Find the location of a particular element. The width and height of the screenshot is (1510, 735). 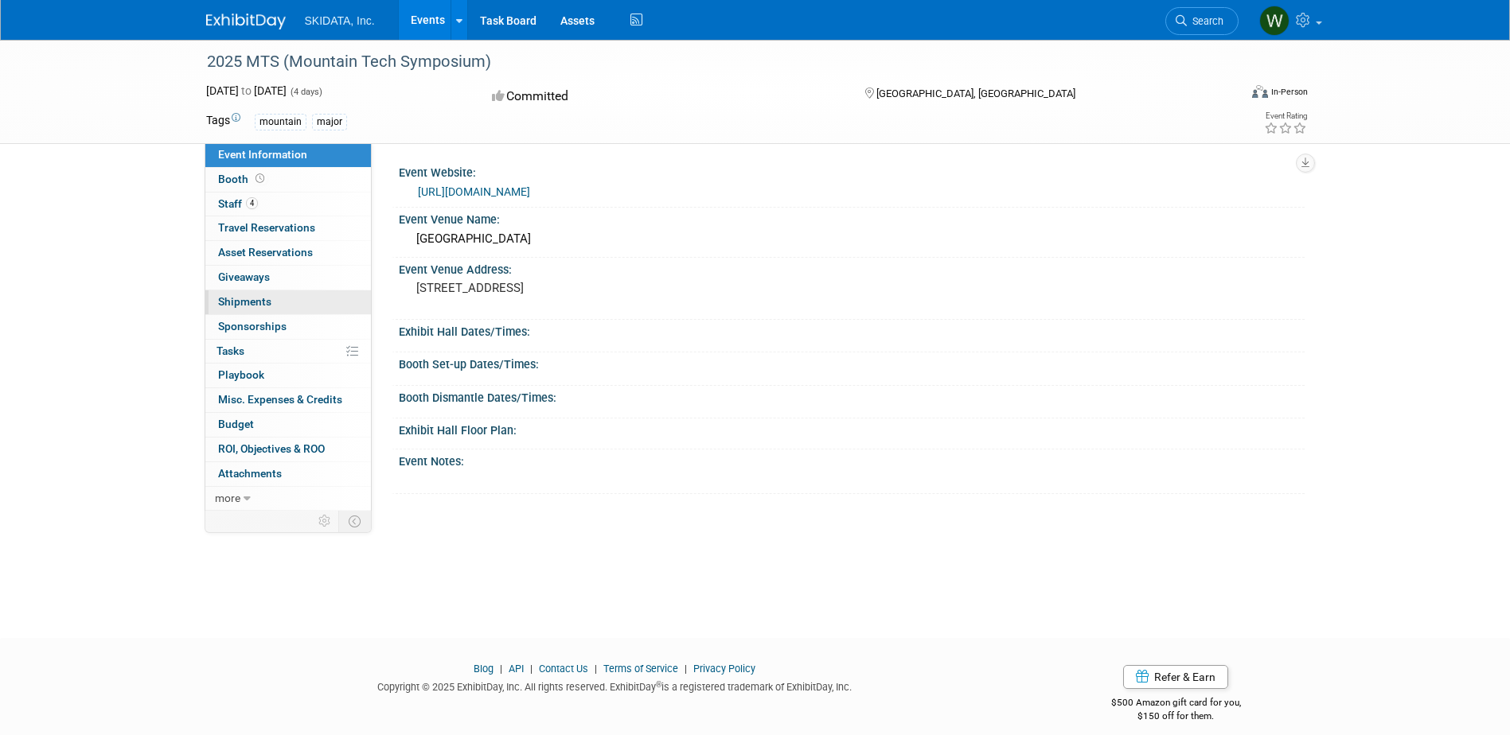

td: Personalize Event Tab Strip is located at coordinates (325, 521).